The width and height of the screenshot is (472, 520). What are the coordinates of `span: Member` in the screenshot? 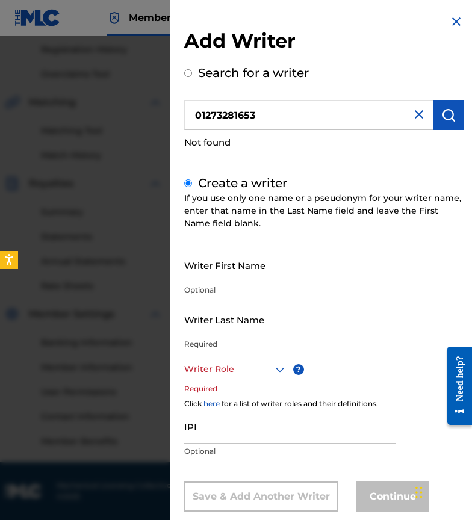 It's located at (150, 17).